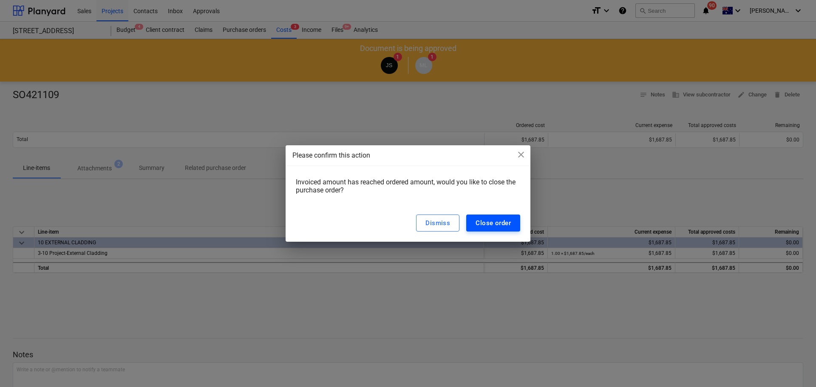 The image size is (816, 387). What do you see at coordinates (438, 223) in the screenshot?
I see `button: Dismiss` at bounding box center [438, 223].